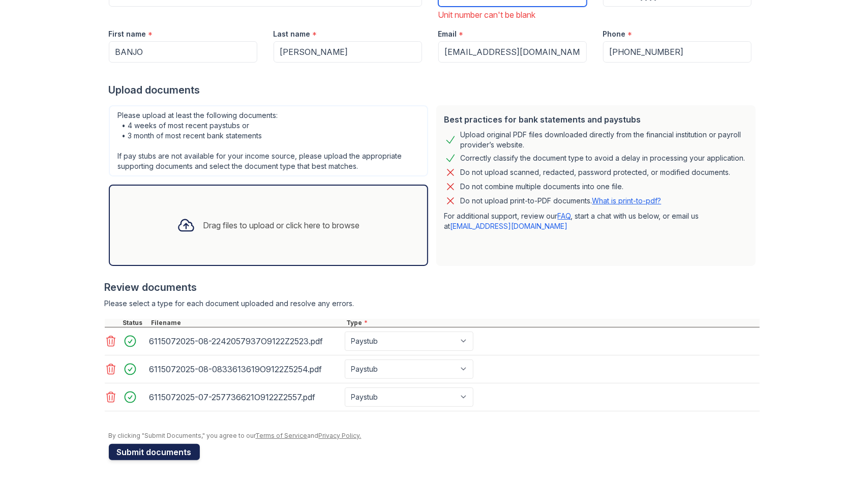  Describe the element at coordinates (447, 34) in the screenshot. I see `label: Email` at that location.